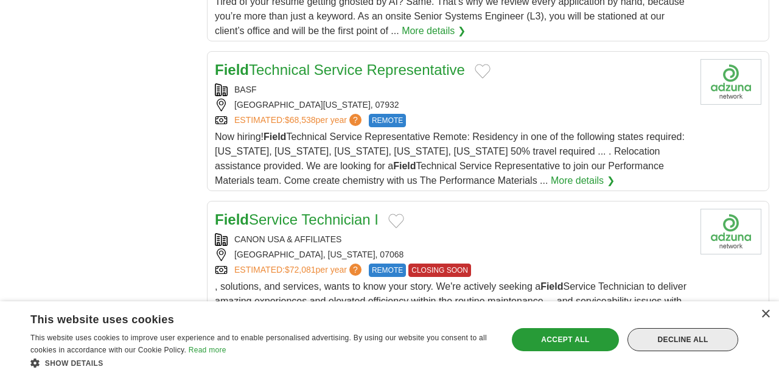 This screenshot has width=779, height=378. I want to click on a: ESTIMATED:$72,081per year?, so click(299, 270).